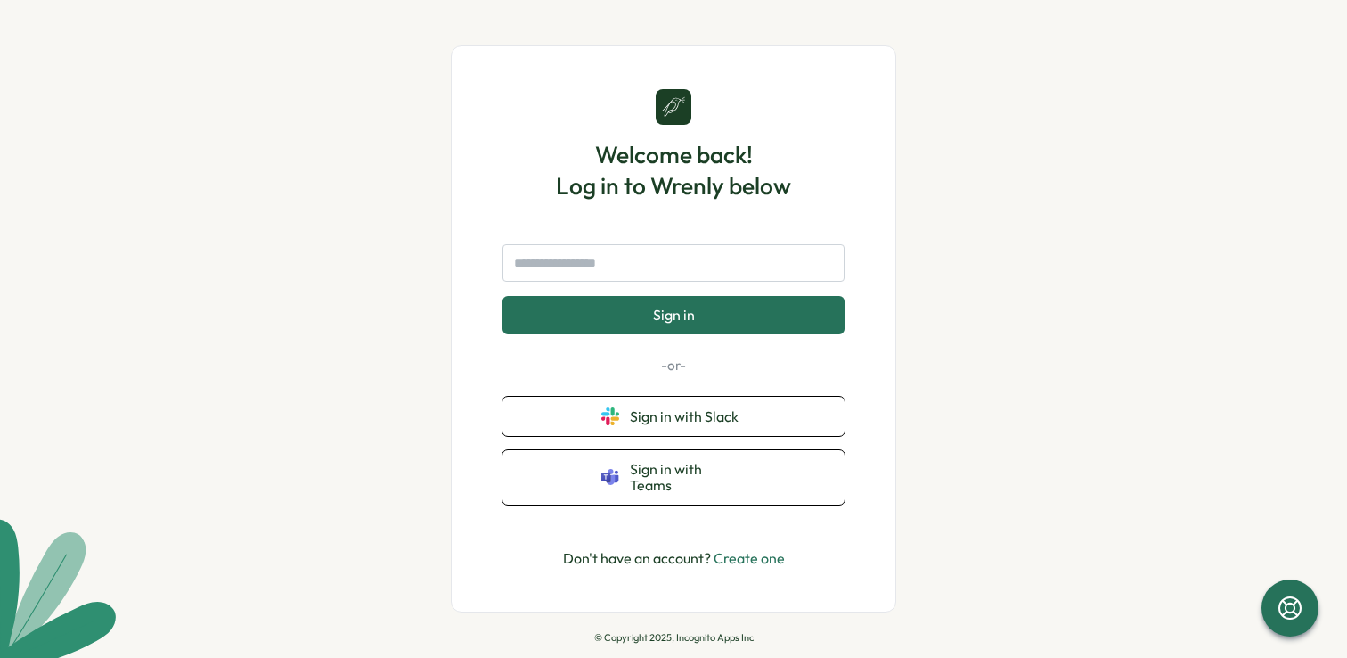 This screenshot has width=1347, height=658. I want to click on span: Sign in with Teams, so click(688, 477).